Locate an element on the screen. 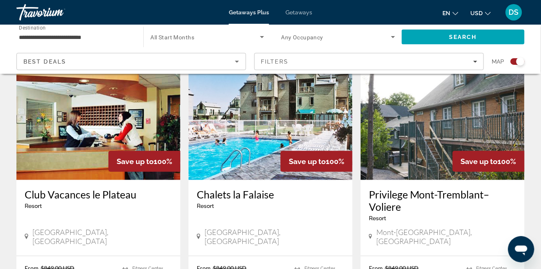  span: DS is located at coordinates (514, 12).